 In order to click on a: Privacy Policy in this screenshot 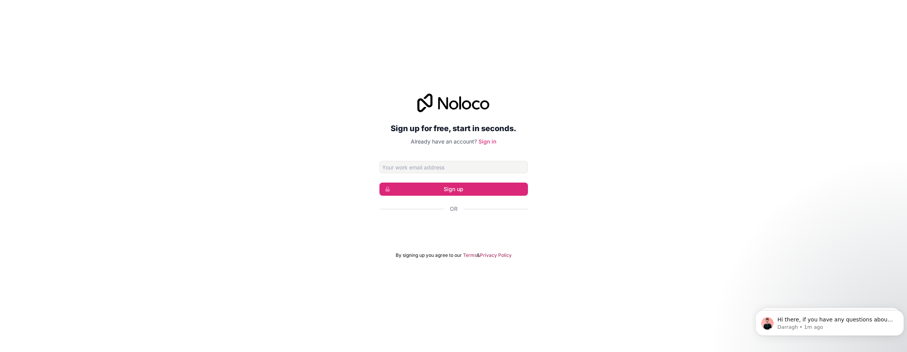, I will do `click(496, 255)`.